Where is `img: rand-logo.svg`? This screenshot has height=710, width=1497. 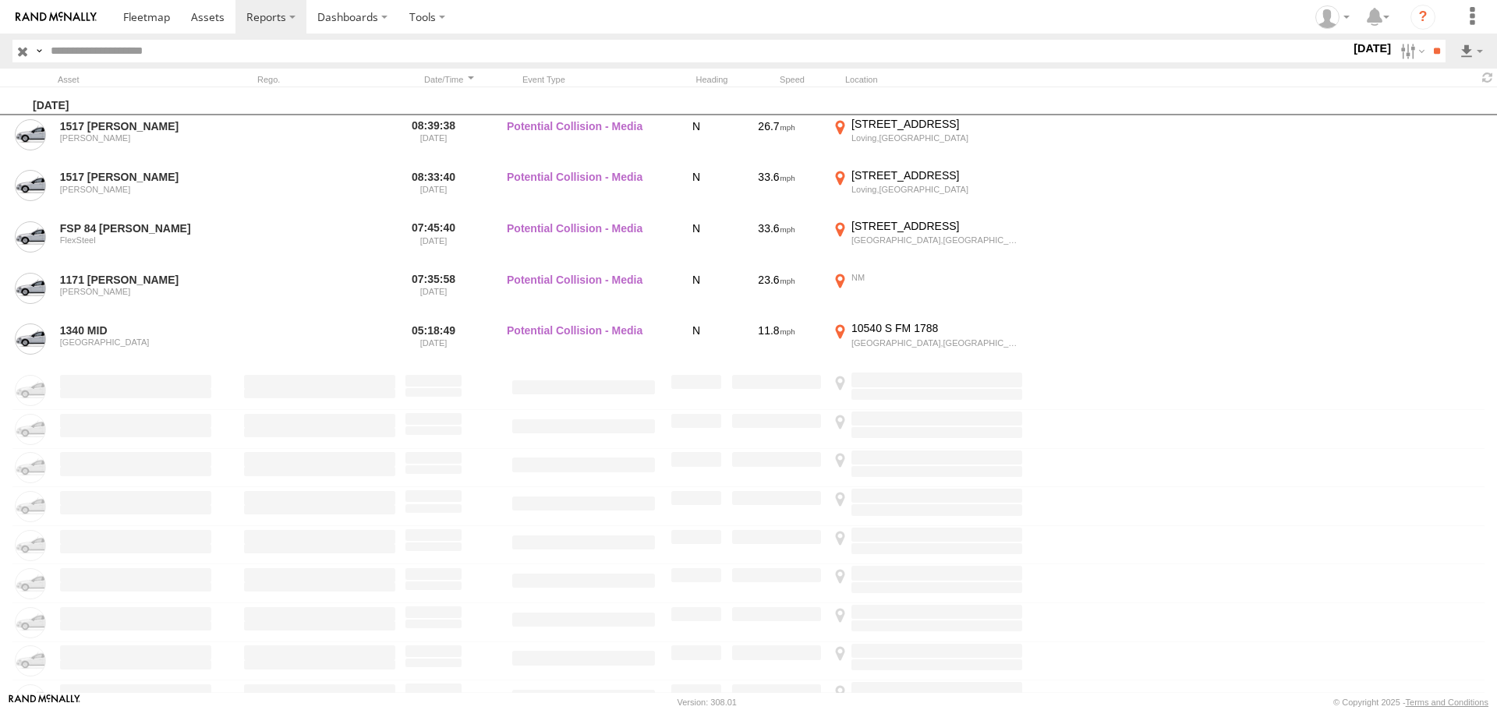
img: rand-logo.svg is located at coordinates (56, 17).